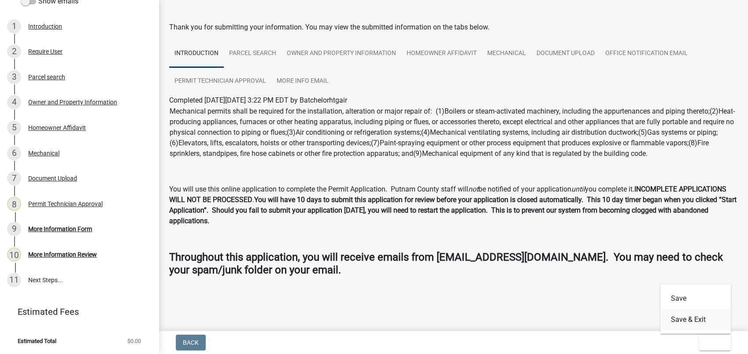 The image size is (748, 354). I want to click on td: Mechanical permits shall be required for the installation, alteration or major repair of: (1)Boil..., so click(453, 133).